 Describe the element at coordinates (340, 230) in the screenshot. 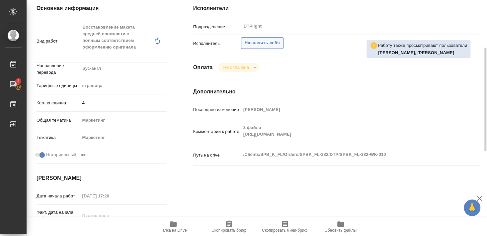

I see `span: Обновить файлы` at that location.